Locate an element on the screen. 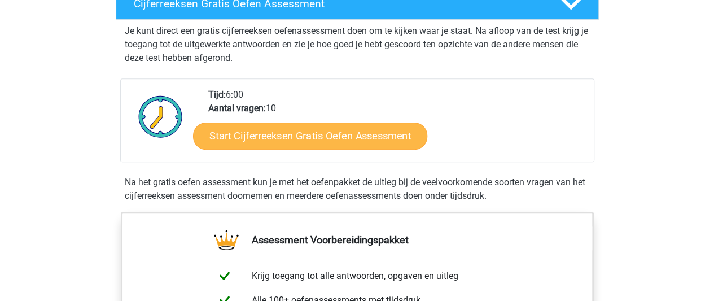 The height and width of the screenshot is (301, 714). p: Je kunt direct een gratis cijferreeksen oefenassessment doen om te kijken waar je staat. Na afloo... is located at coordinates (357, 45).